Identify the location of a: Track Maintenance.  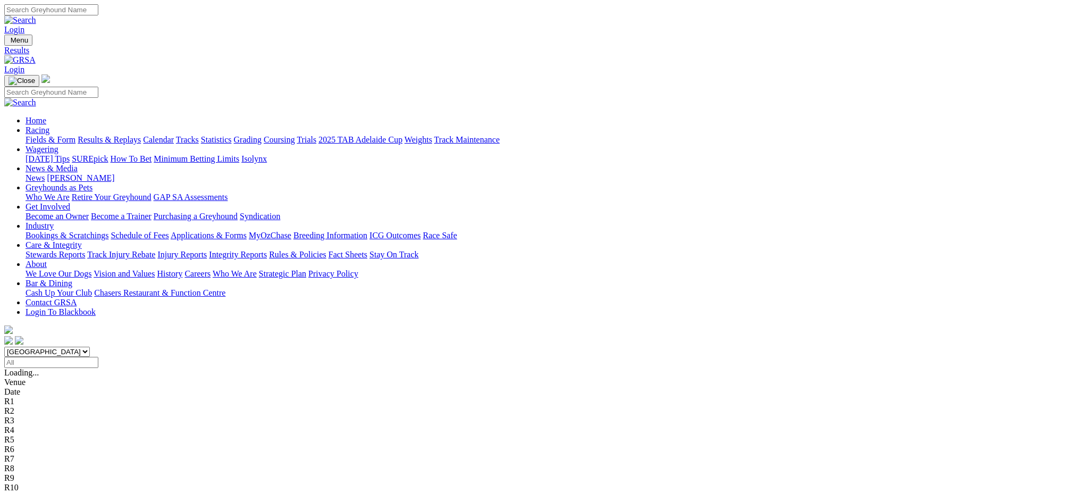
(467, 139).